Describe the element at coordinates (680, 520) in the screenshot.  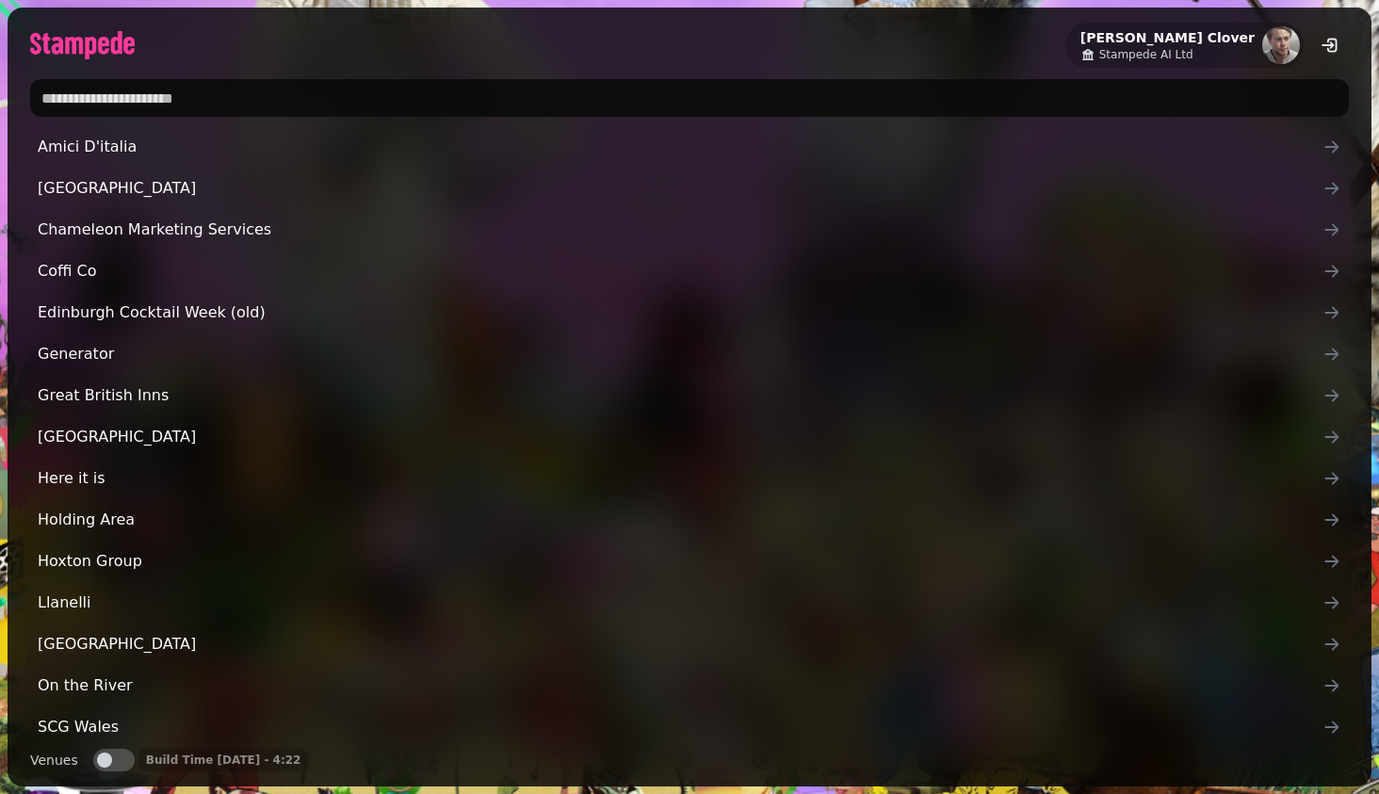
I see `span: Holding Area` at that location.